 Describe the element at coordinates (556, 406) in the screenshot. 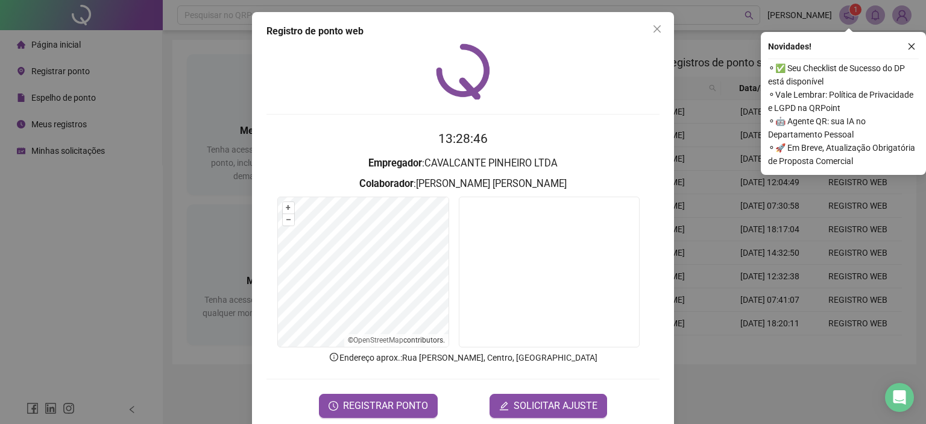

I see `span: SOLICITAR AJUSTE` at that location.